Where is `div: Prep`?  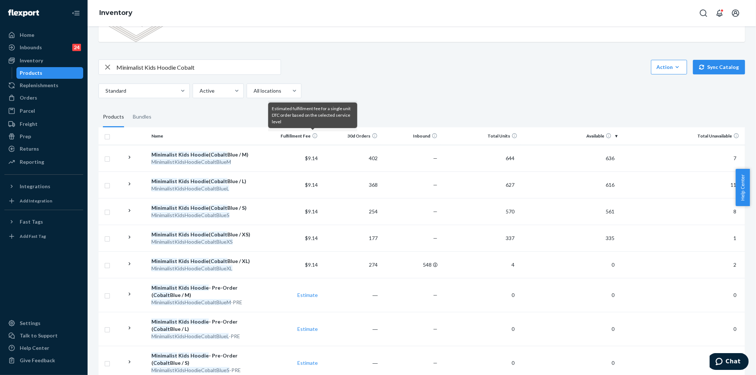
div: Prep is located at coordinates (25, 136).